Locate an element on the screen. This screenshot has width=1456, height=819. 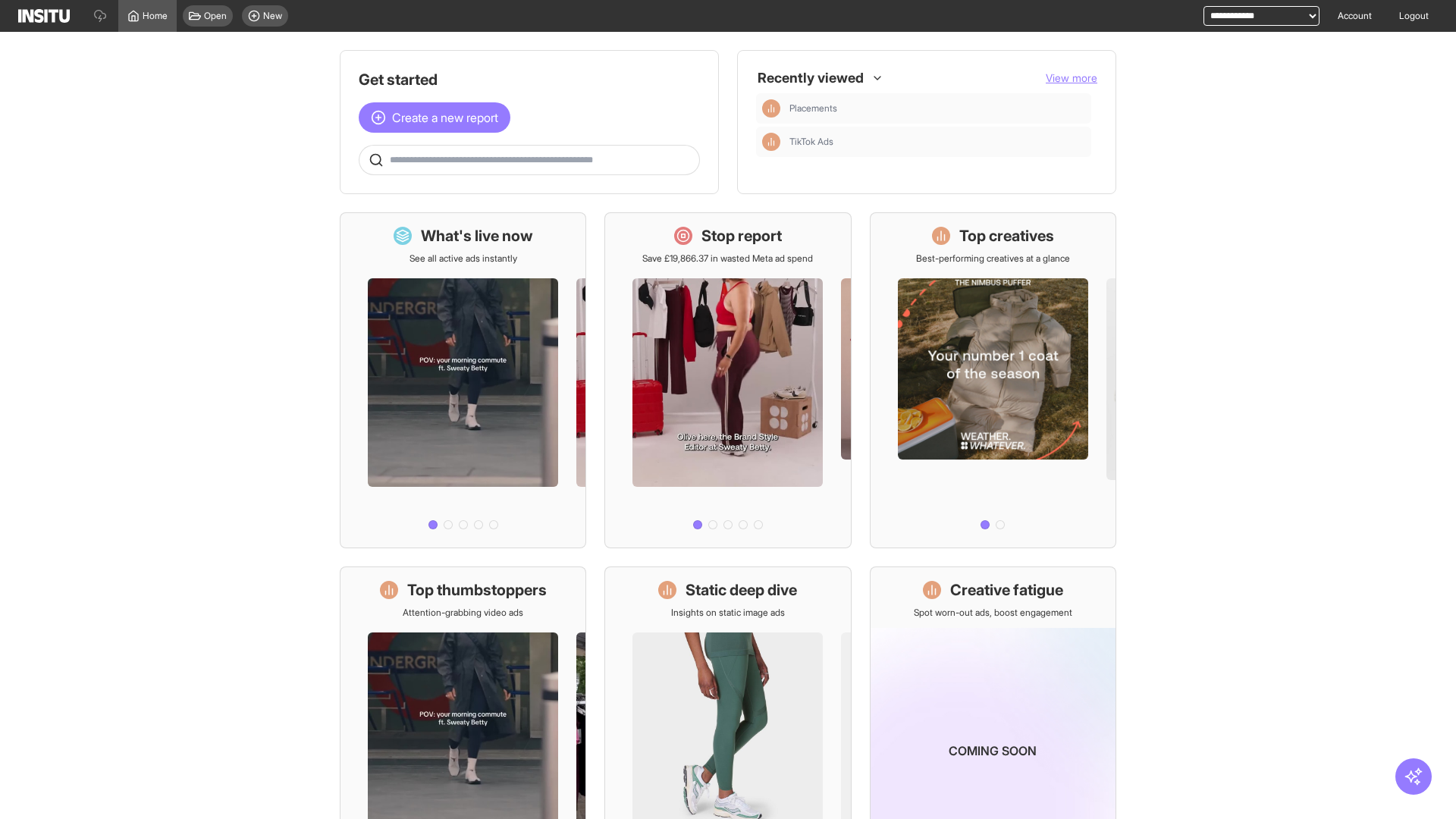
h1: What's live now is located at coordinates (477, 236).